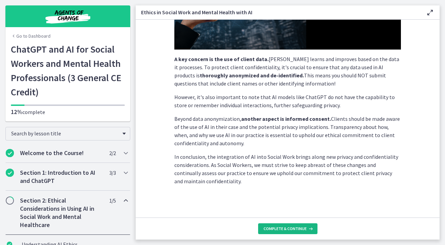  Describe the element at coordinates (61, 177) in the screenshot. I see `h2: Section 1: Introduction to AI and ChatGPT` at that location.